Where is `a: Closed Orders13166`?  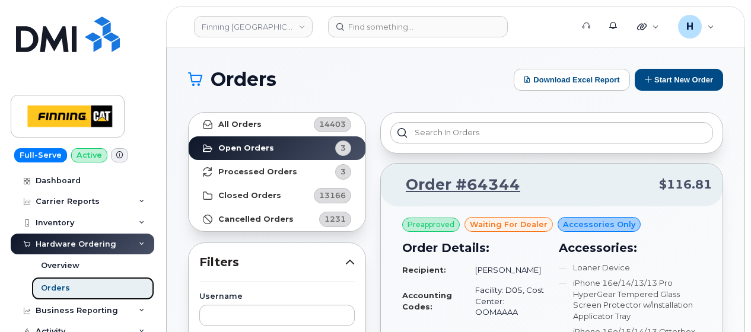
a: Closed Orders13166 is located at coordinates (277, 196).